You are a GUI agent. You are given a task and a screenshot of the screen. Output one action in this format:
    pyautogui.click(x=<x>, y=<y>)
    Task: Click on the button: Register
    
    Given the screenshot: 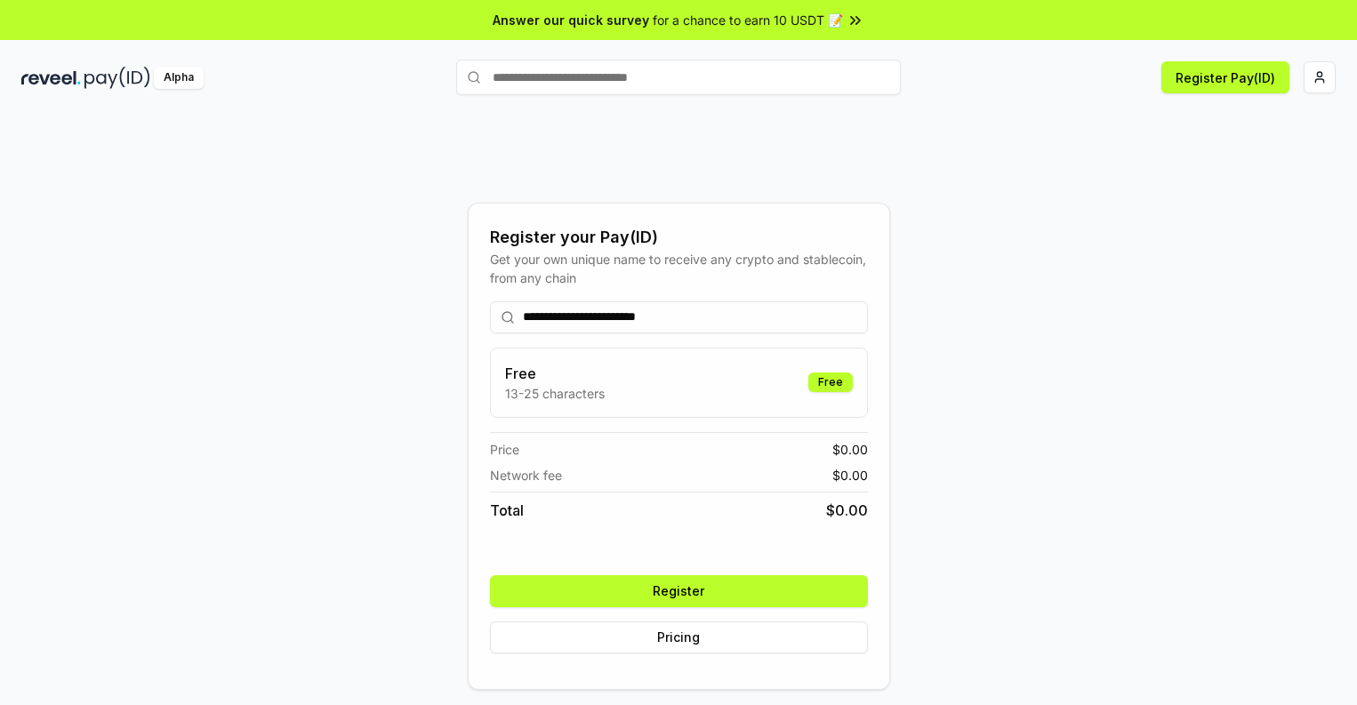 What is the action you would take?
    pyautogui.click(x=678, y=591)
    